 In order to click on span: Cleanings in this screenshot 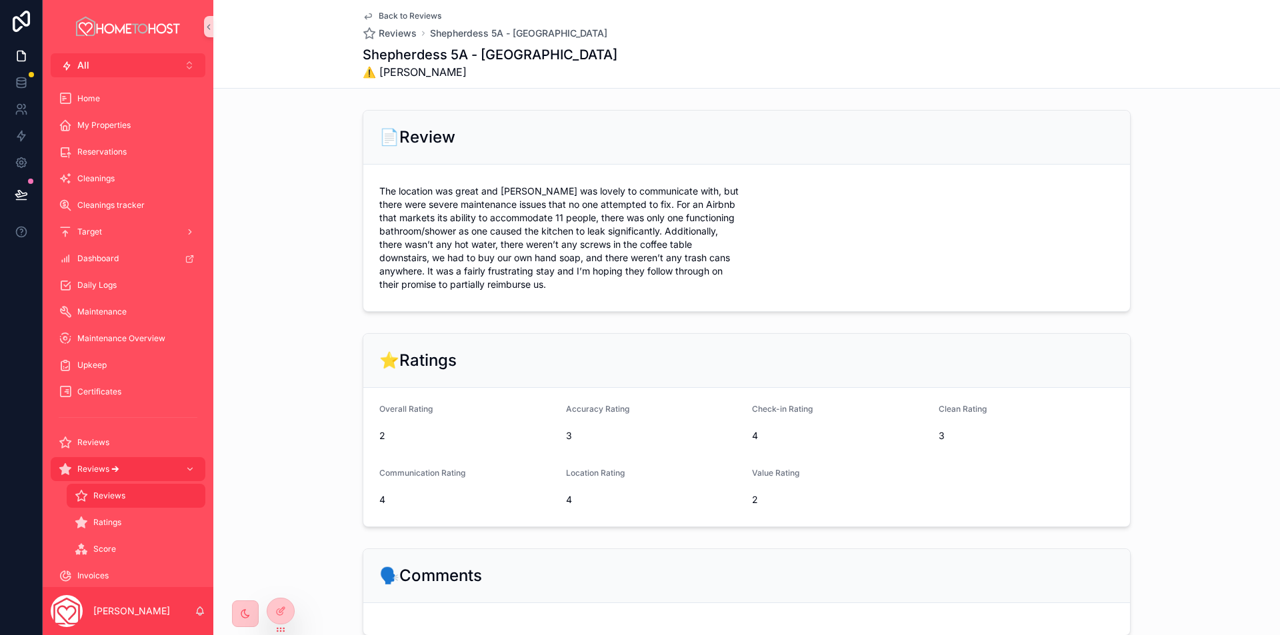, I will do `click(96, 179)`.